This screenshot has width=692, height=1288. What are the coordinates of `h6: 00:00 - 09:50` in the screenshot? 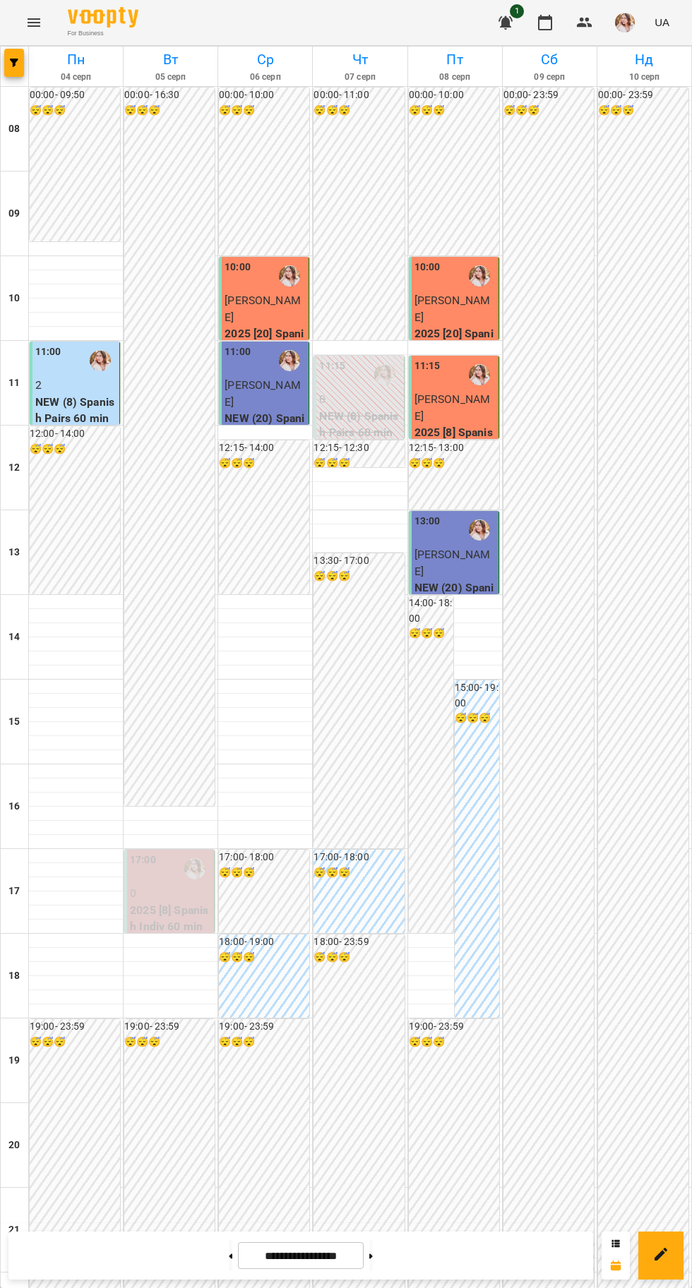 It's located at (75, 95).